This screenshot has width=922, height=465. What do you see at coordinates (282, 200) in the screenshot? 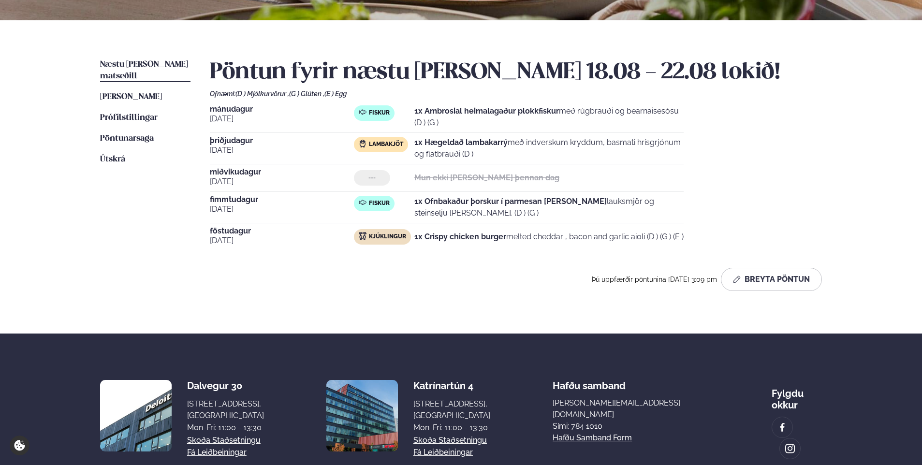
I see `span: fimmtudagur` at bounding box center [282, 200].